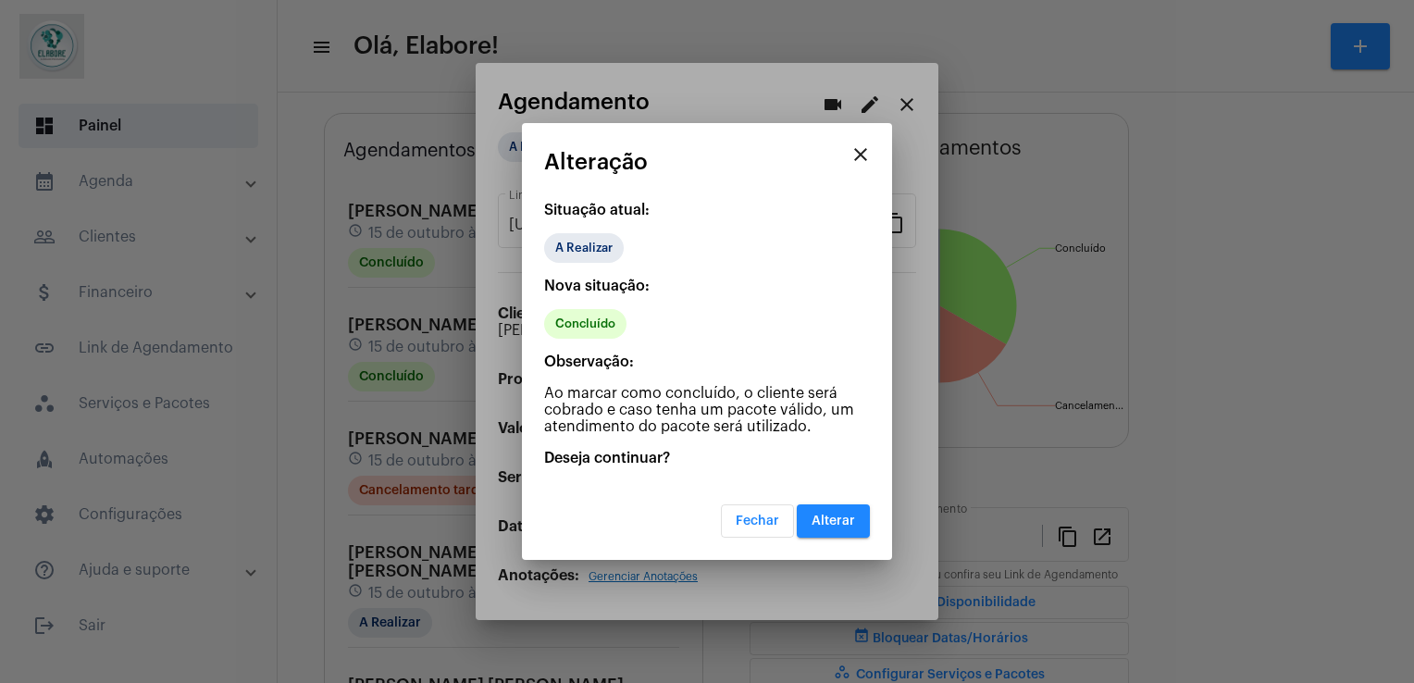  I want to click on p: Deseja continuar?, so click(707, 458).